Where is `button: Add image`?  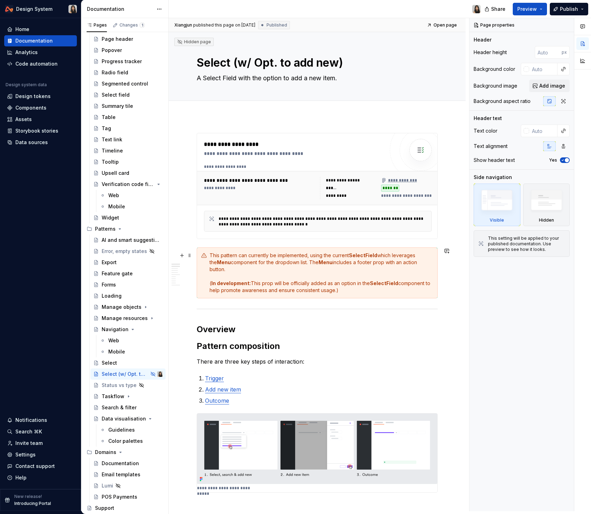 button: Add image is located at coordinates (549, 86).